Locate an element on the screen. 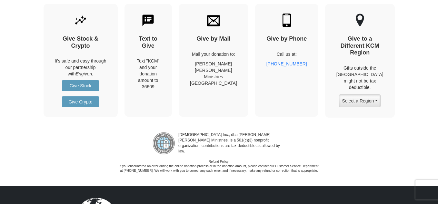 The height and width of the screenshot is (204, 438). img: other-region is located at coordinates (360, 20).